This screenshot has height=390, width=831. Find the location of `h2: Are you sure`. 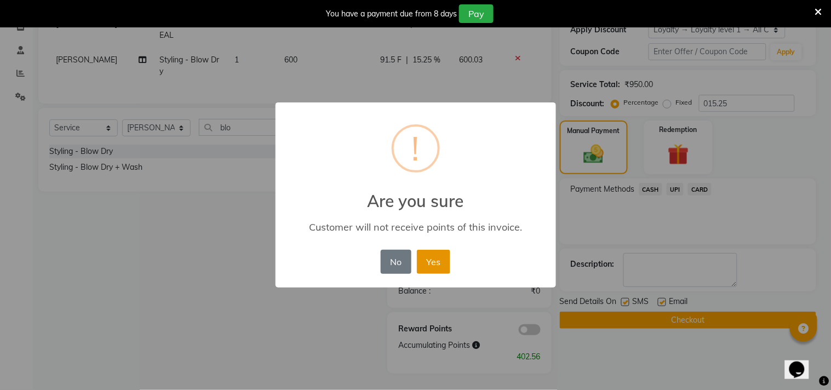

h2: Are you sure is located at coordinates (416, 195).